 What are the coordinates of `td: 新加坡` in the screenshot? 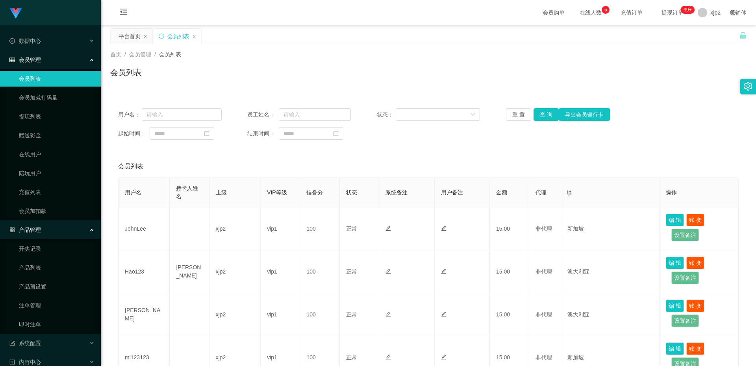 It's located at (610, 229).